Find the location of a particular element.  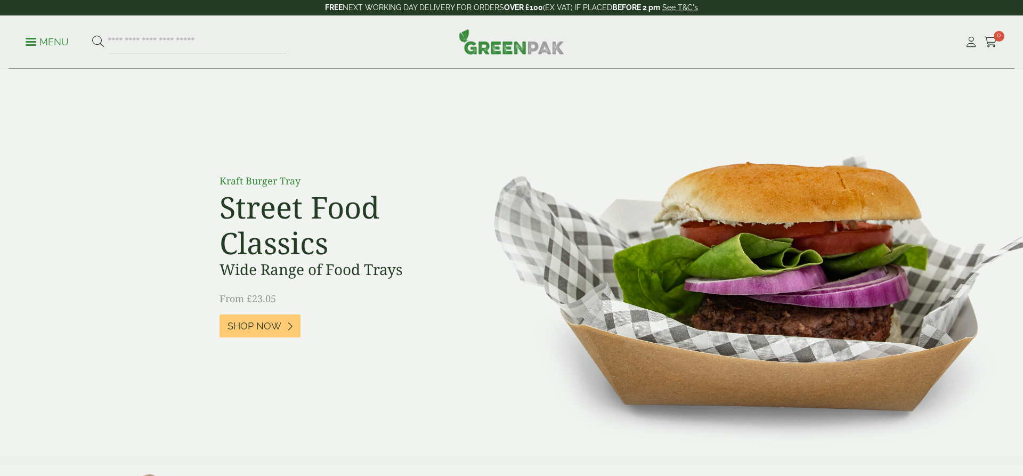

strong: BEFORE 2 pm is located at coordinates (636, 7).